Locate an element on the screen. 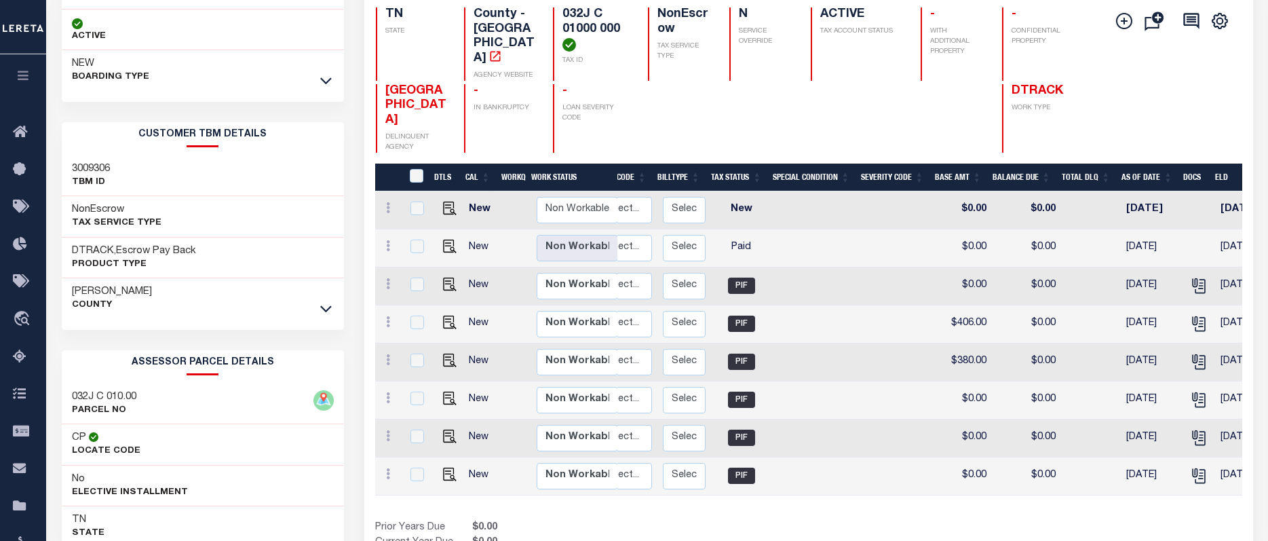 This screenshot has width=1268, height=541. p: ACTIVE is located at coordinates (89, 37).